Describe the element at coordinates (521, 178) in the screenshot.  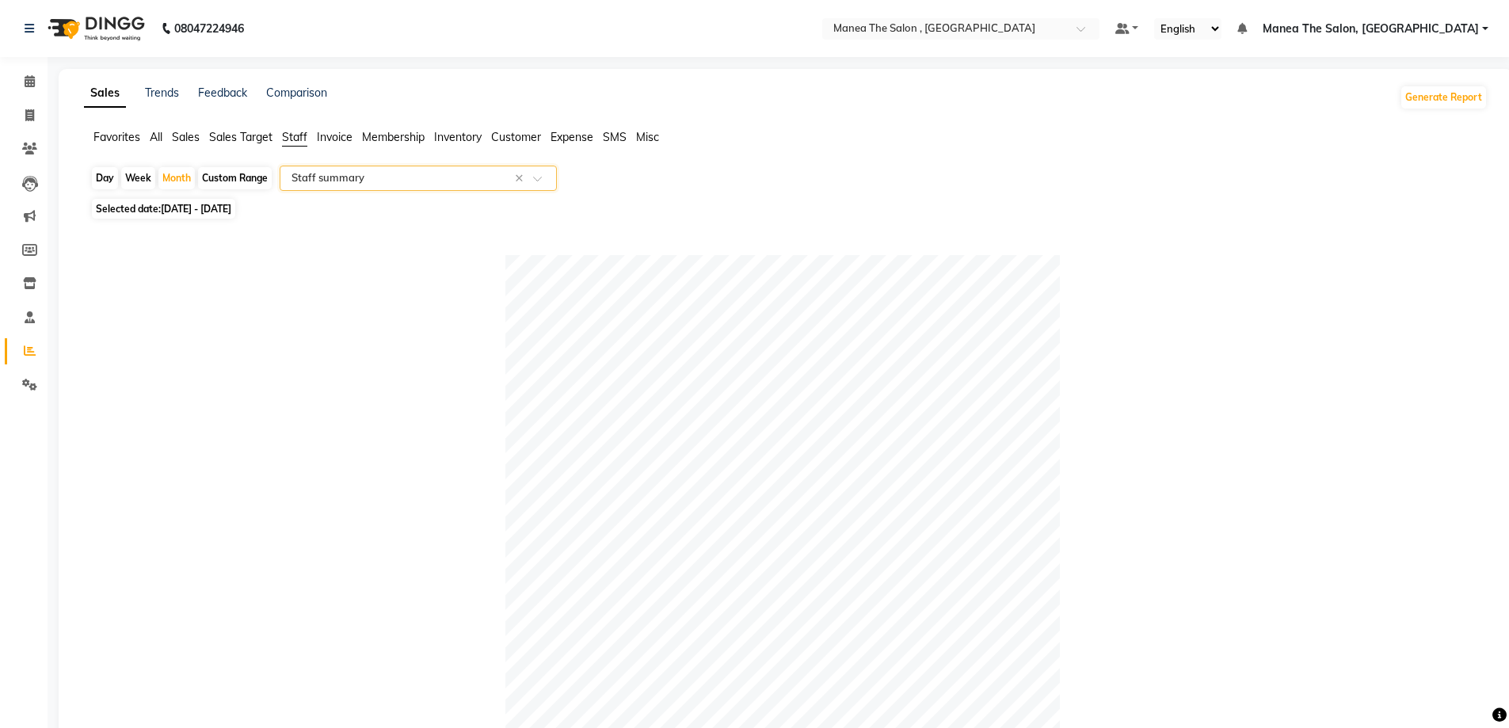
I see `span: Clear all` at that location.